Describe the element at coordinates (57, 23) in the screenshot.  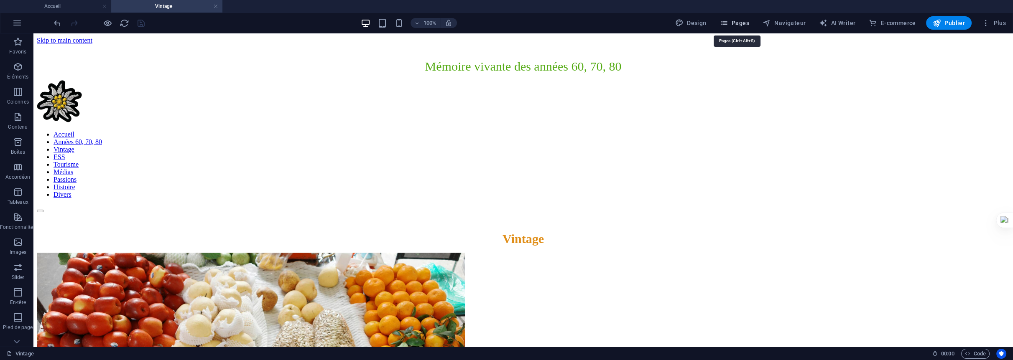
I see `i: Annuler : Modifier le texte (Ctrl+Z)` at that location.